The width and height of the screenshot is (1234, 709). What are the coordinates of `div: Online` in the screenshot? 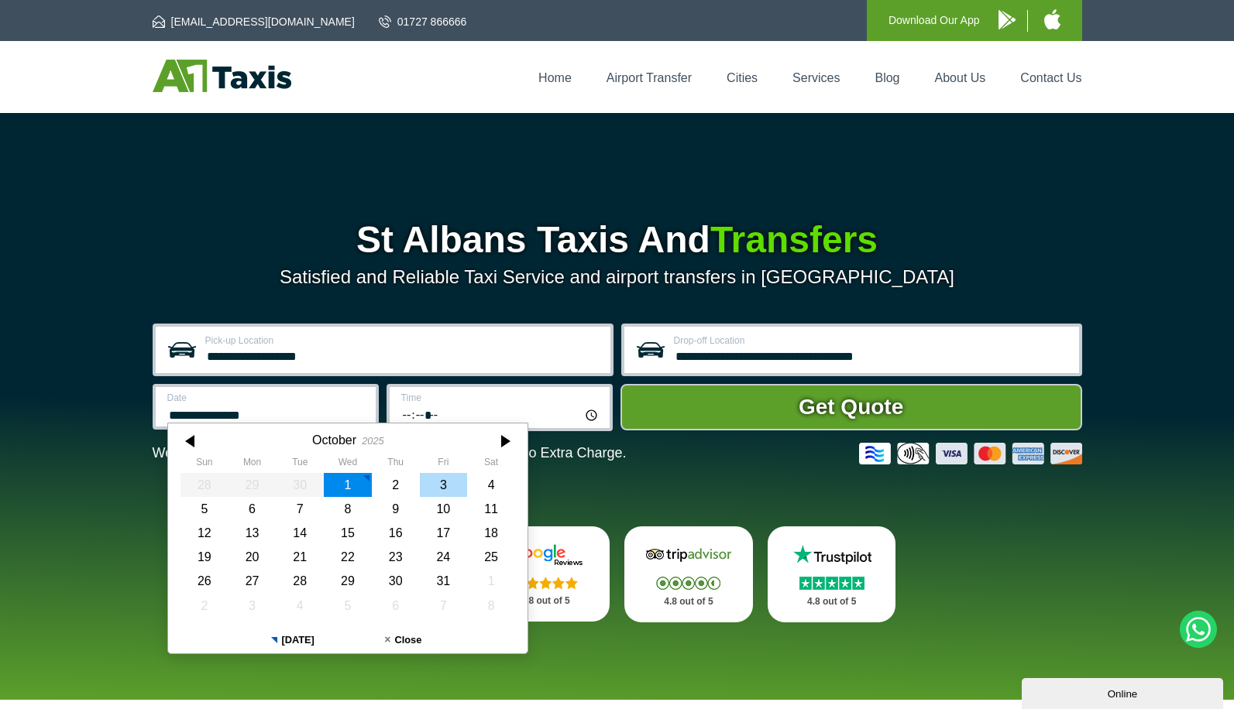 It's located at (101, 19).